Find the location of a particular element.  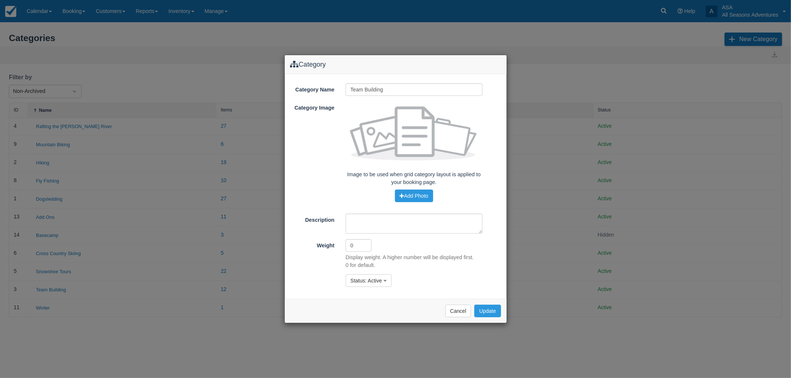

p: Image to be used when grid category layout is applied to your booking page. is located at coordinates (414, 178).